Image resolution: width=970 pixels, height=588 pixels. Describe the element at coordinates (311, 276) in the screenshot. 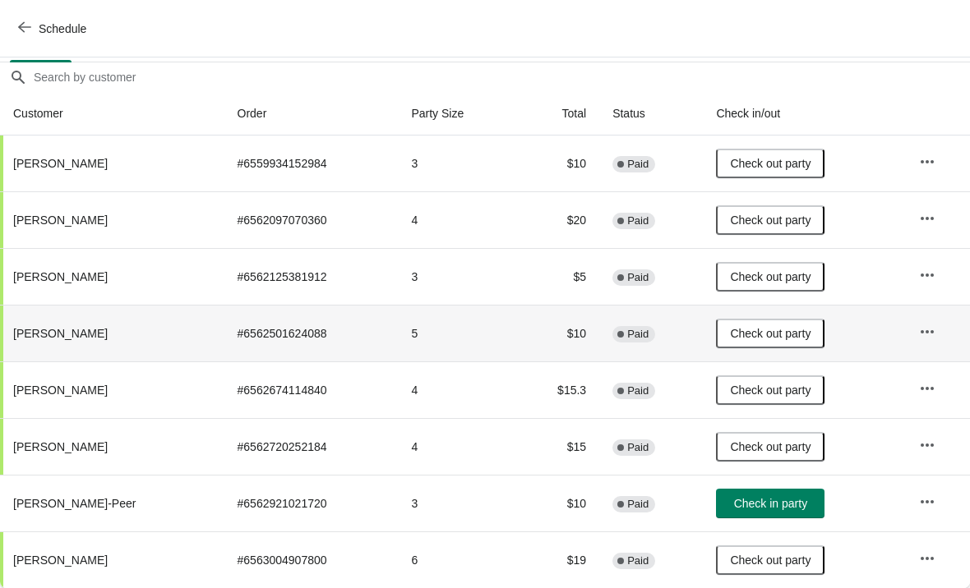

I see `td: # 6562125381912` at that location.